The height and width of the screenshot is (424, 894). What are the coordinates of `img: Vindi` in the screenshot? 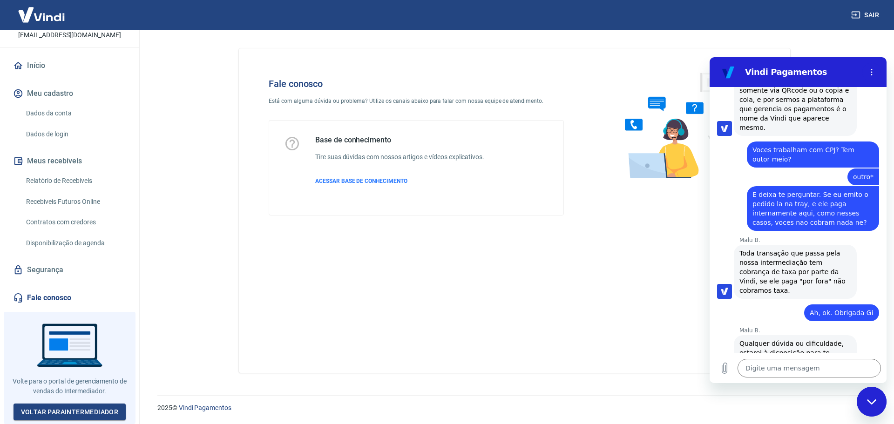 It's located at (41, 14).